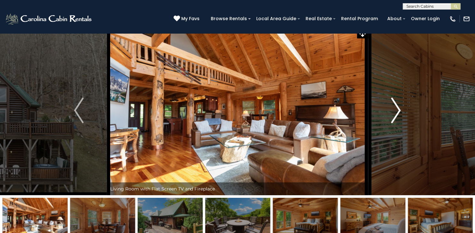 This screenshot has height=233, width=475. I want to click on a: Browse Rentals, so click(229, 19).